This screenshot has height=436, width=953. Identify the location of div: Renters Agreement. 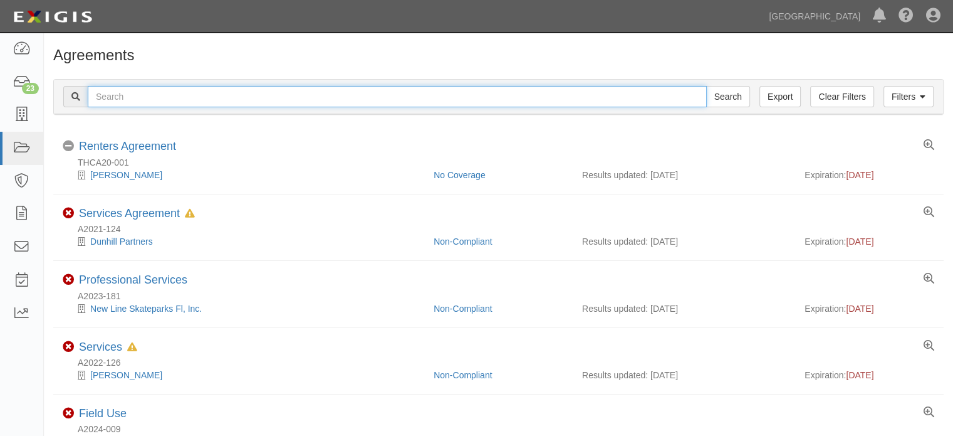
(127, 147).